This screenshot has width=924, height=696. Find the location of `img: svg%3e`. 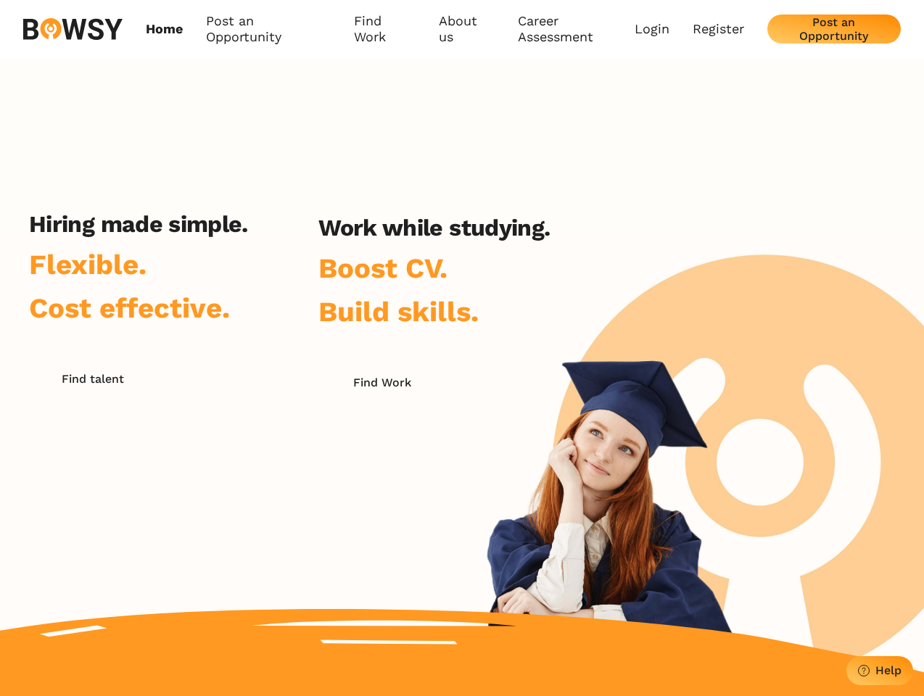

img: svg%3e is located at coordinates (73, 29).